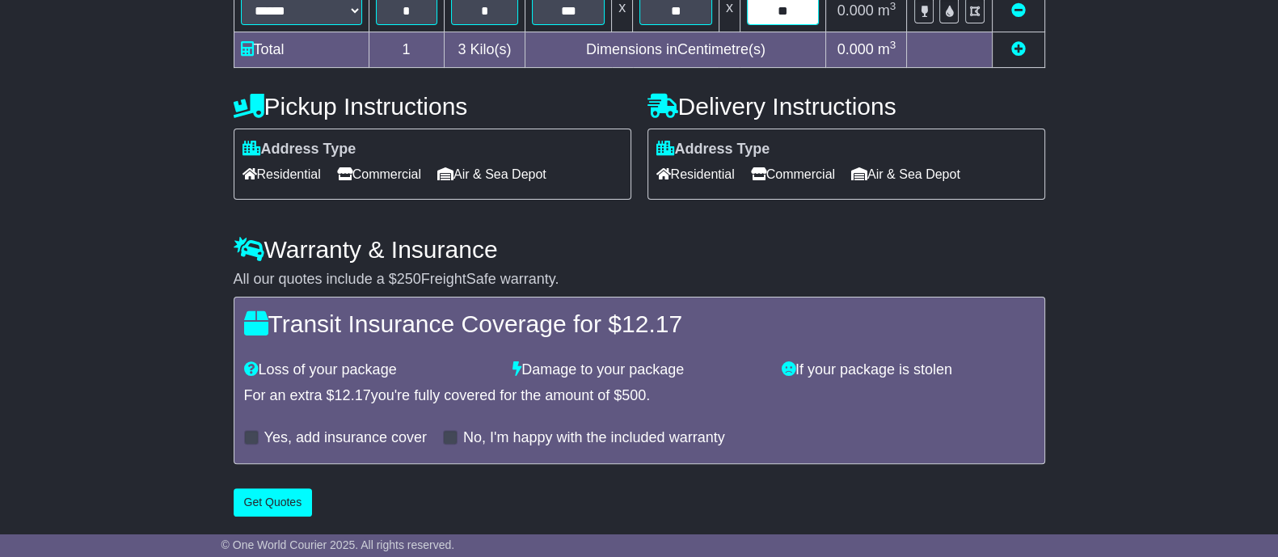 This screenshot has height=557, width=1278. Describe the element at coordinates (846, 106) in the screenshot. I see `h4: Delivery Instructions` at that location.